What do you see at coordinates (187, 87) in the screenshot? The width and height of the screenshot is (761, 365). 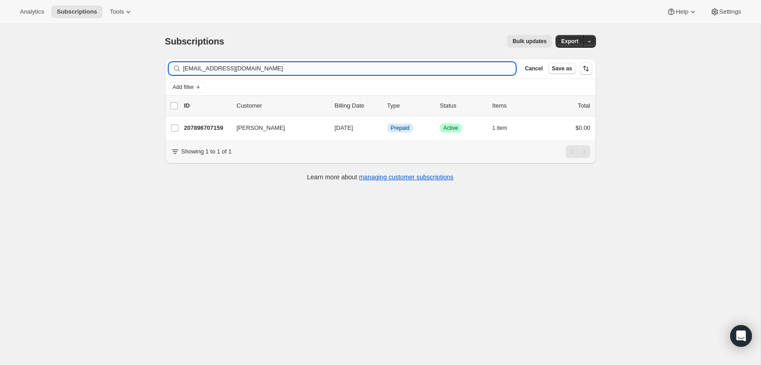 I see `button: Add filter` at bounding box center [187, 87].